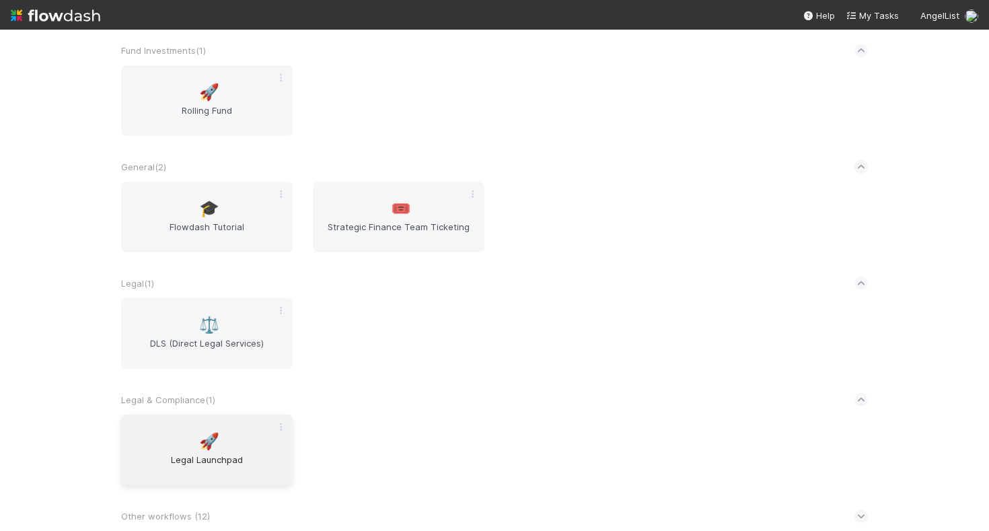 The width and height of the screenshot is (989, 531). What do you see at coordinates (819, 15) in the screenshot?
I see `div: Help` at bounding box center [819, 15].